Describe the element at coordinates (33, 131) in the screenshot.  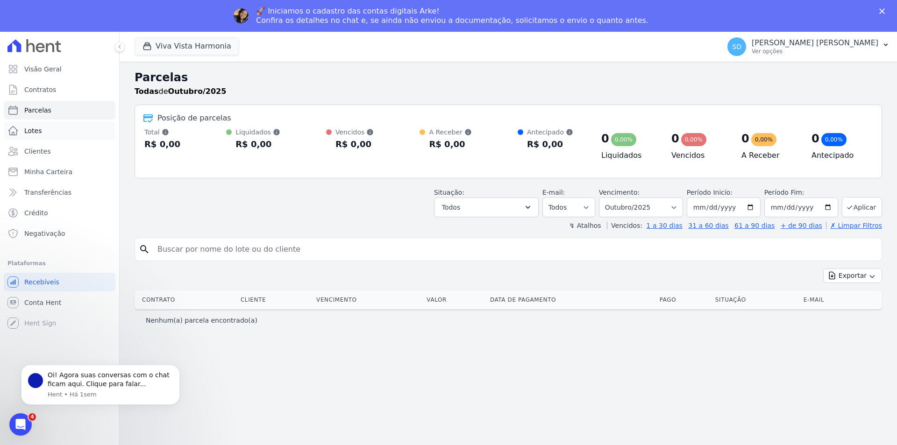
I see `span: Lotes` at that location.